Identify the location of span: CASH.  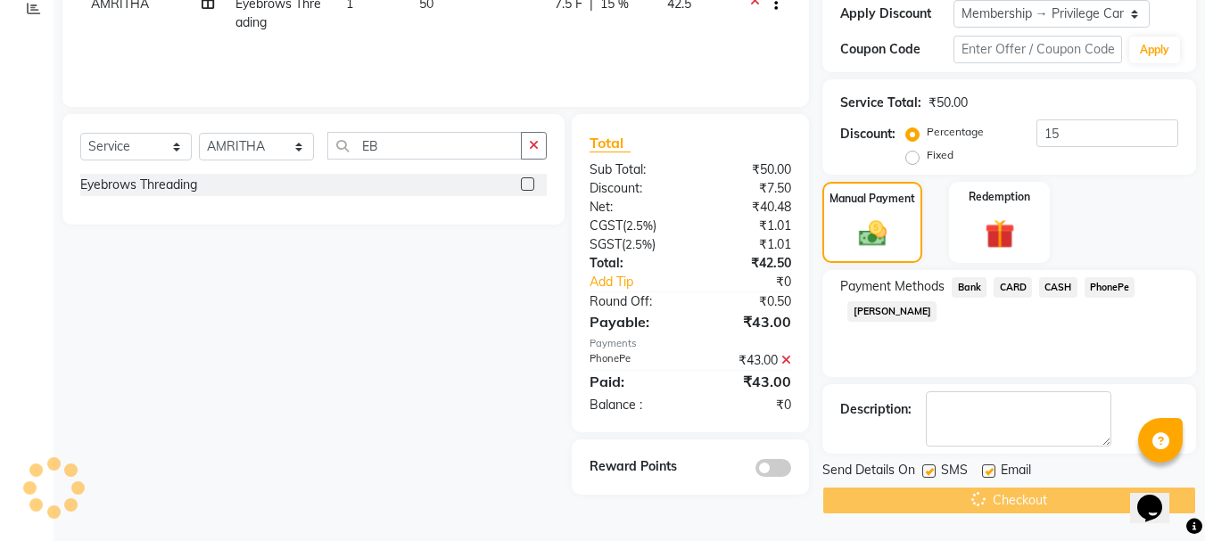
(1058, 287).